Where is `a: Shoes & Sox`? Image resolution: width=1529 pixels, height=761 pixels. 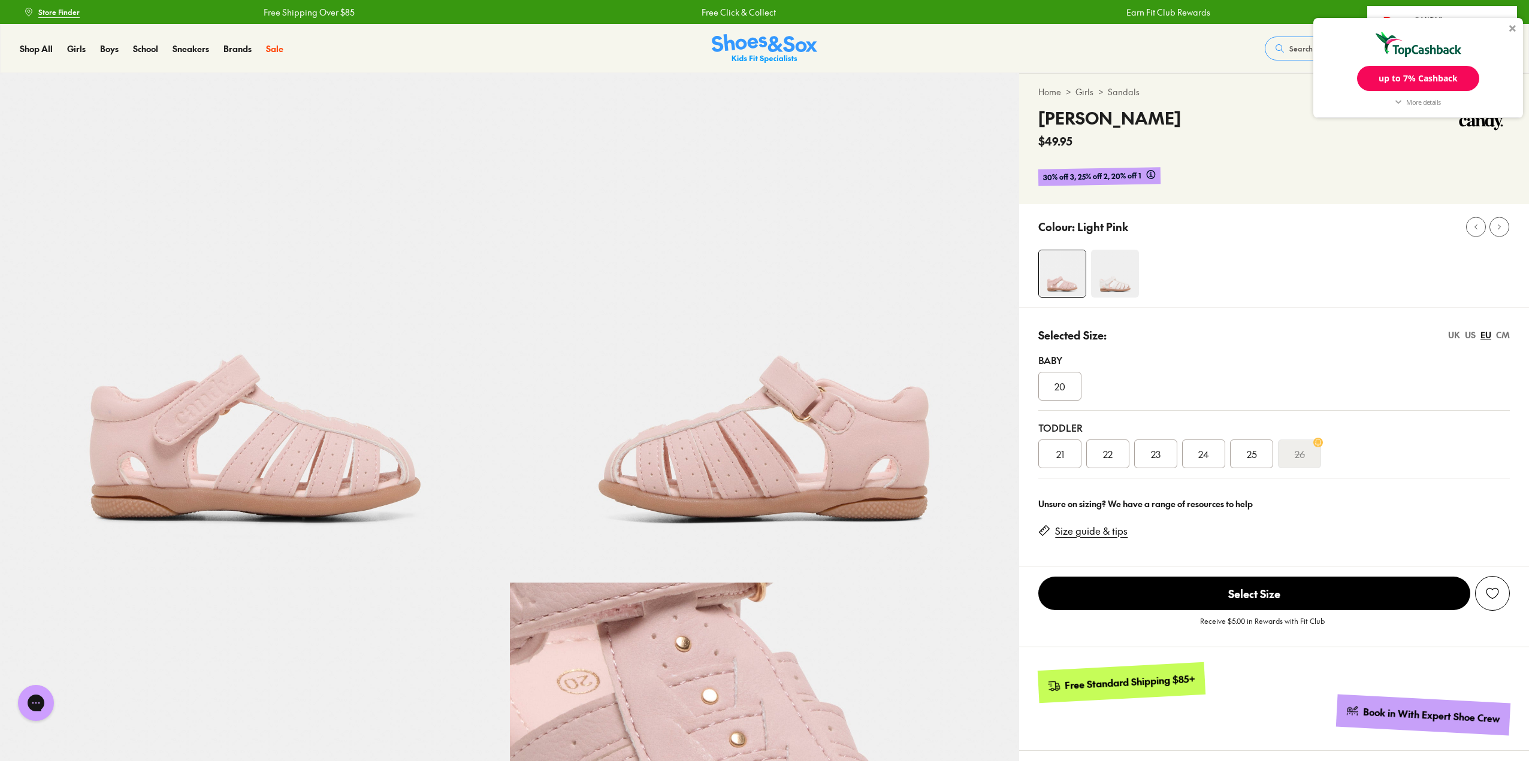
a: Shoes & Sox is located at coordinates (764, 49).